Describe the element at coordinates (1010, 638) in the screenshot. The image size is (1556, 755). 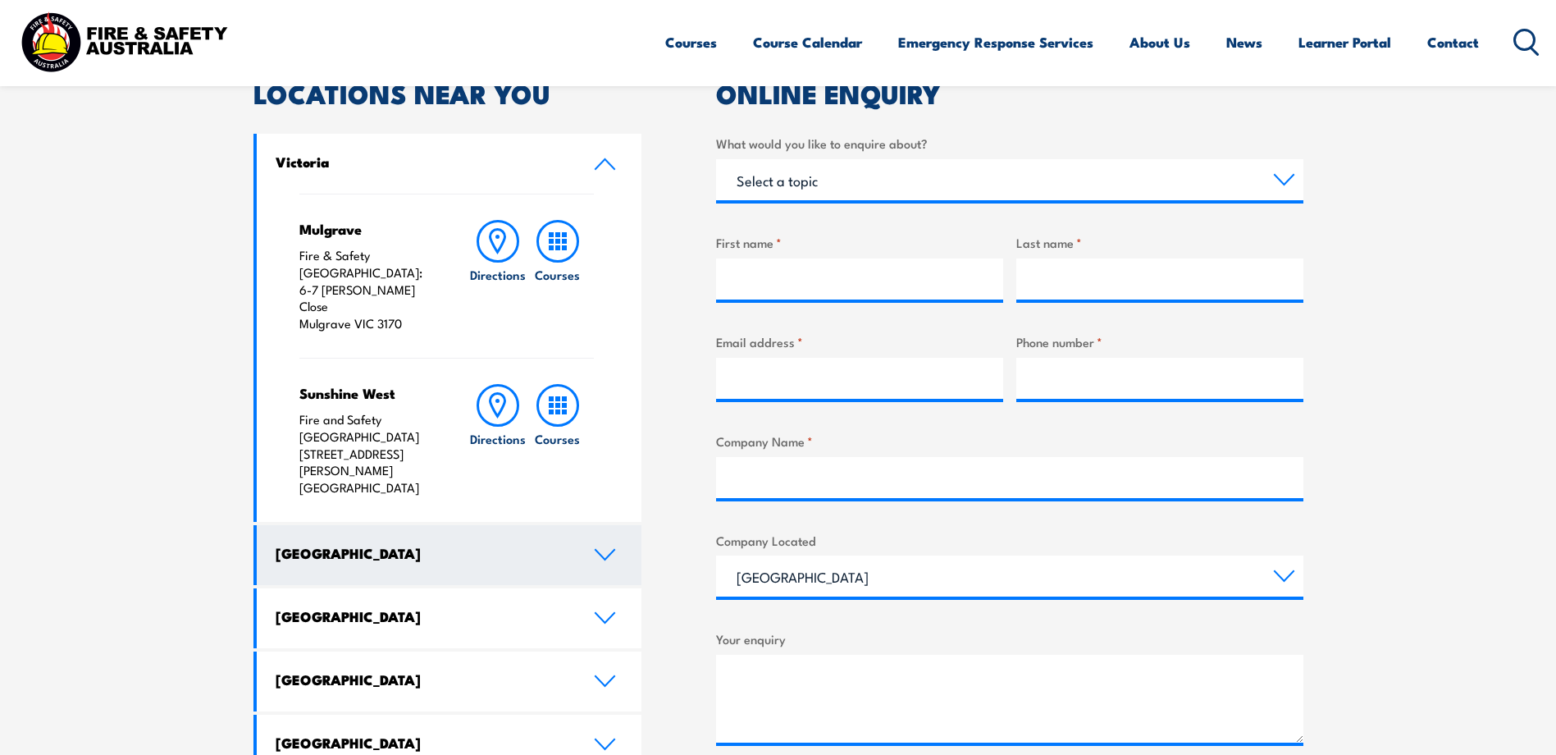
I see `label: Your enquiry` at that location.